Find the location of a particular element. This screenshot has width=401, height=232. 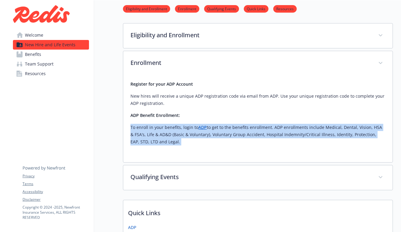

span: Resources is located at coordinates (35, 74).